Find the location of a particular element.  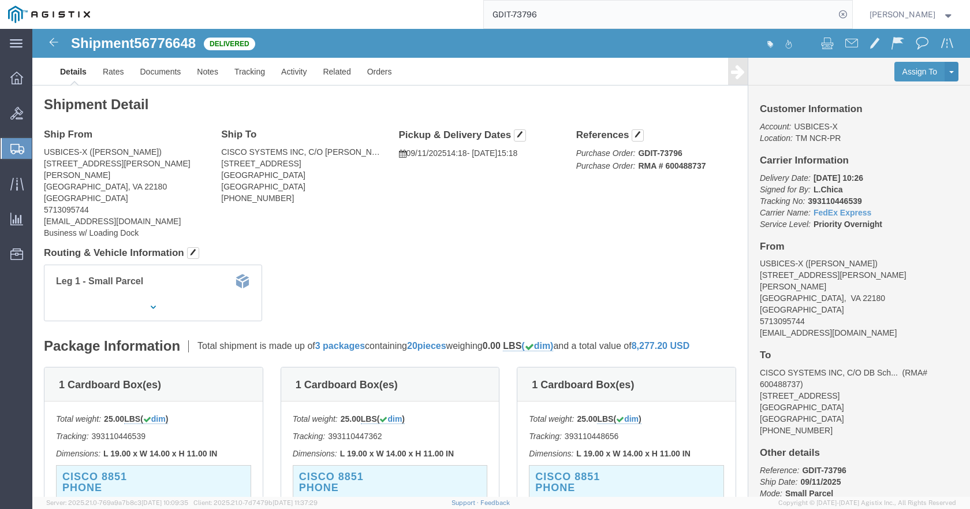

a: Support is located at coordinates (466, 502).